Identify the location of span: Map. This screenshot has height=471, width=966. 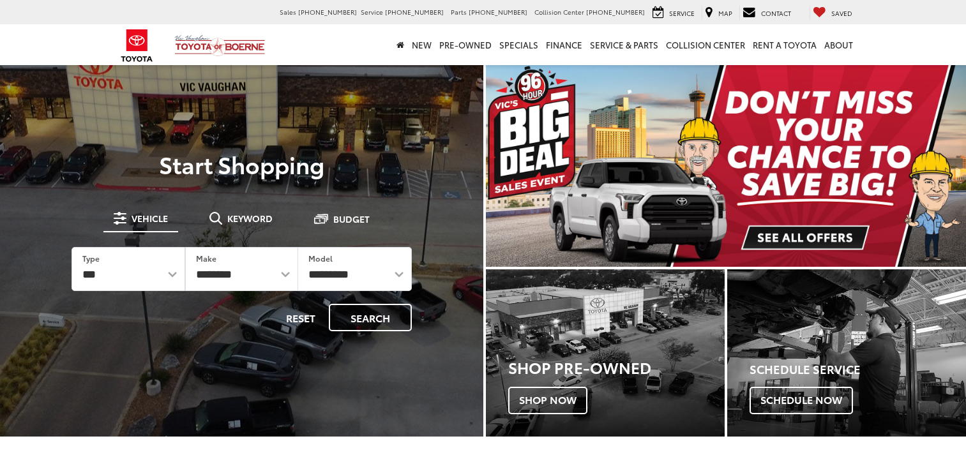
(725, 13).